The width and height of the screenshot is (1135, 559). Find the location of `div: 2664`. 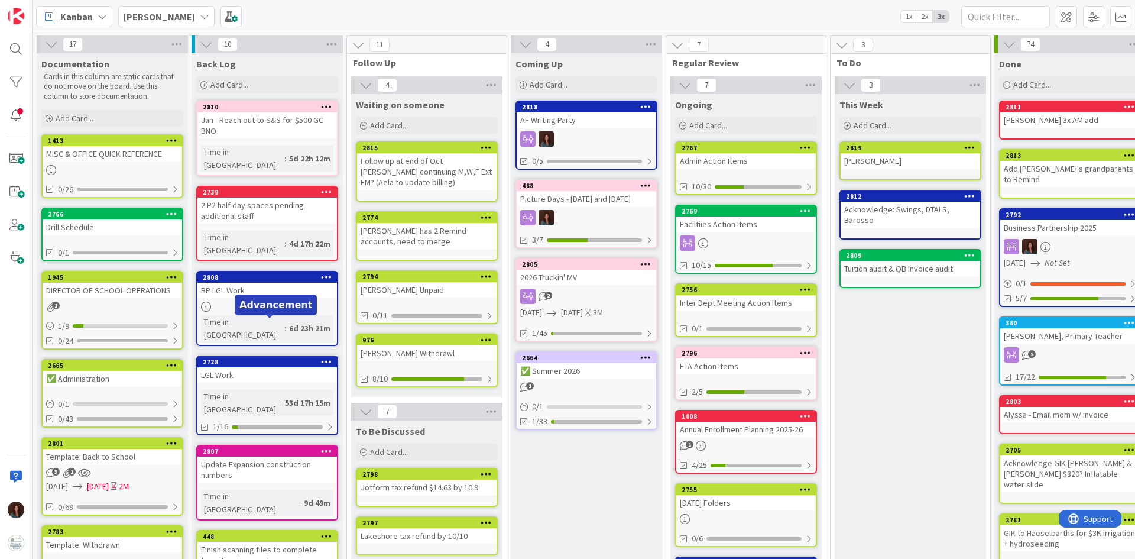

div: 2664 is located at coordinates (589, 358).